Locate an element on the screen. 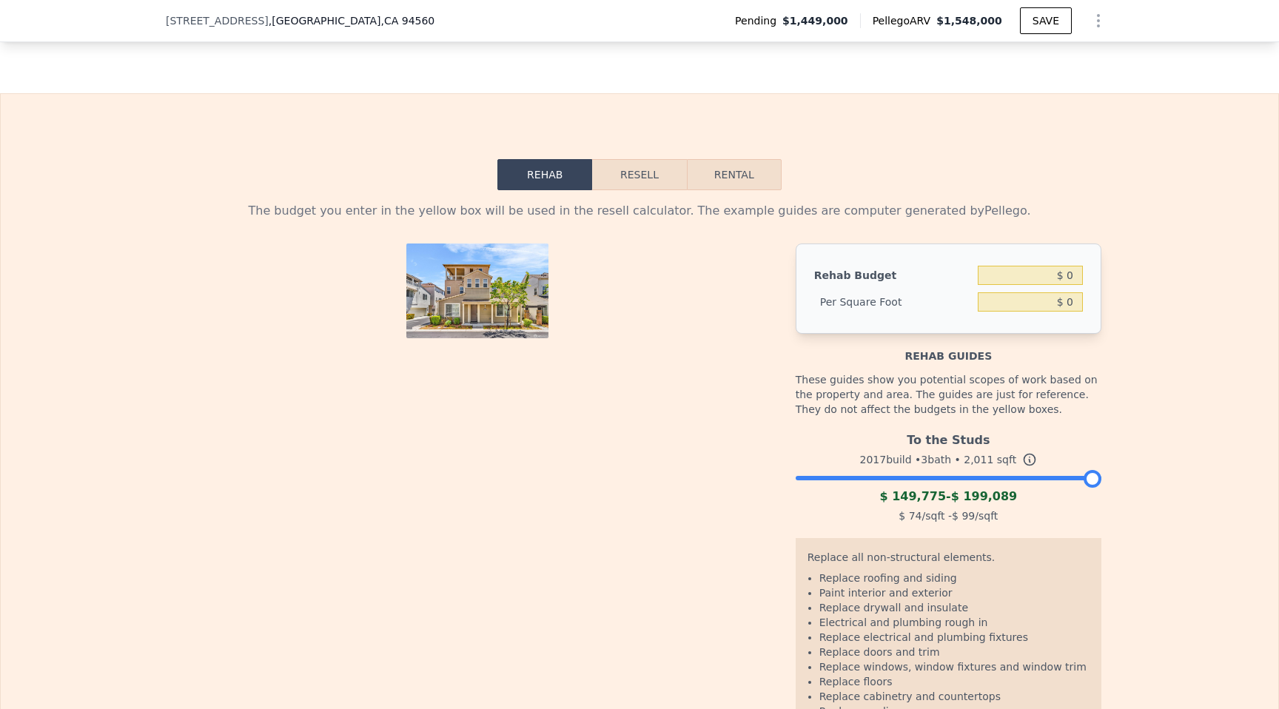 Image resolution: width=1279 pixels, height=709 pixels. button: SAVE is located at coordinates (1046, 21).